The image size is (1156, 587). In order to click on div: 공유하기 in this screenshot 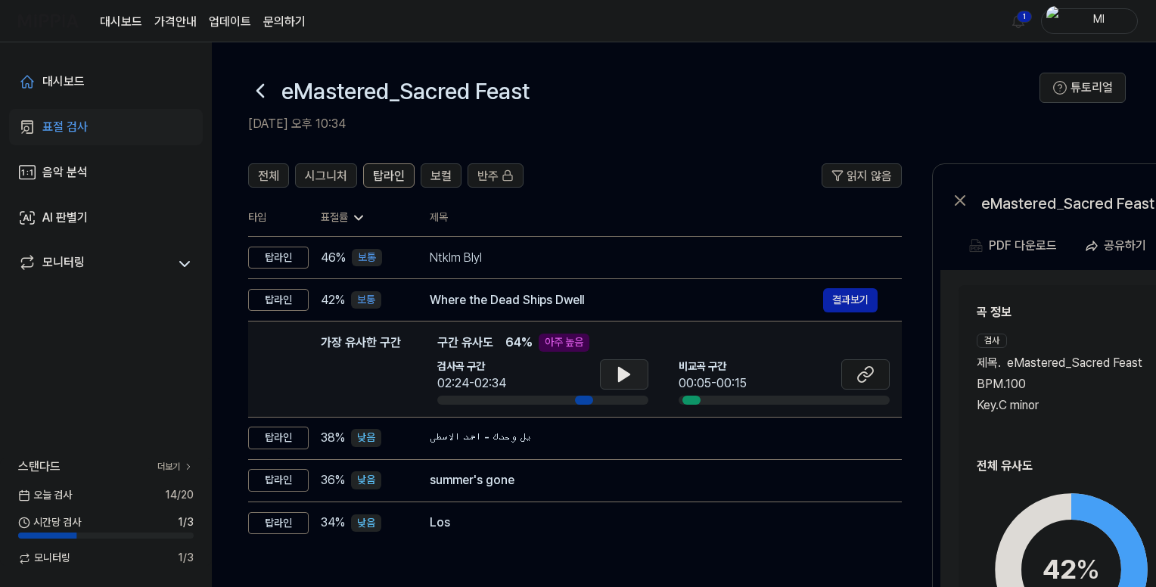, I will do `click(1125, 246)`.